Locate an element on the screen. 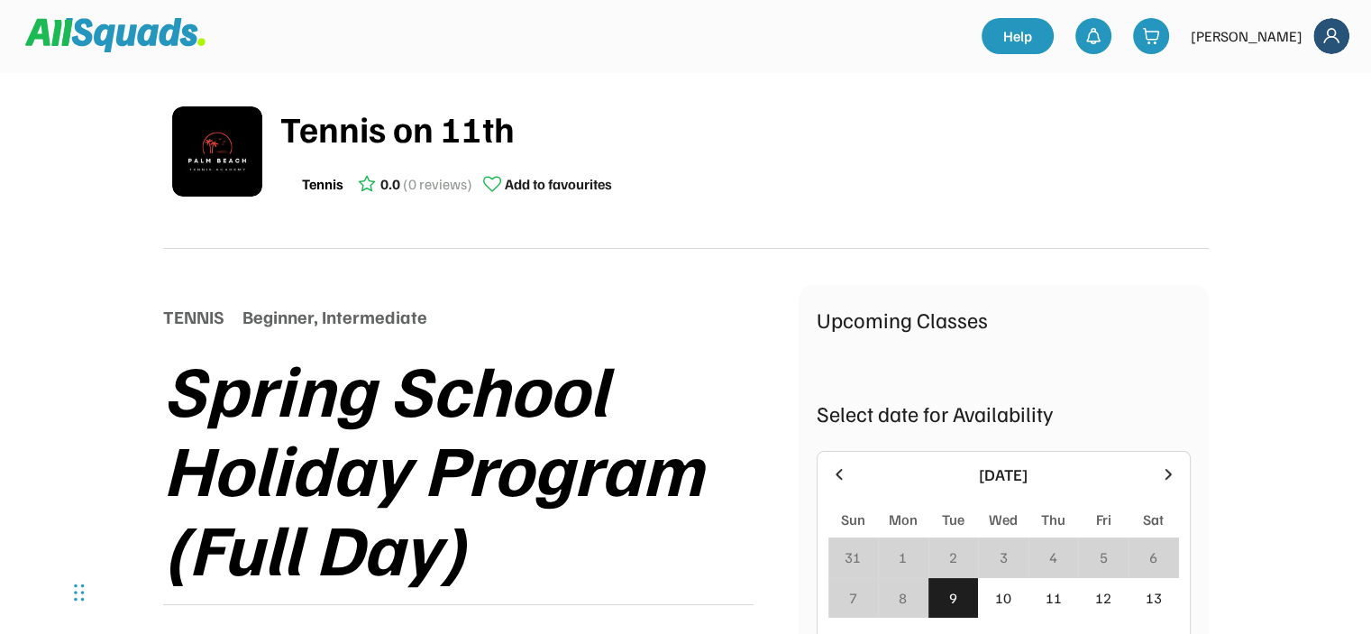 Image resolution: width=1371 pixels, height=634 pixels. div: 4 is located at coordinates (1053, 557).